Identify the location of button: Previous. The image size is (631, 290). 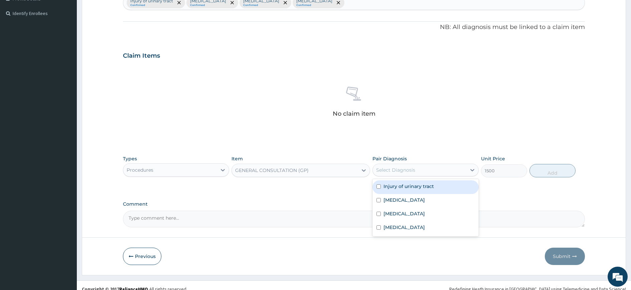
(142, 257).